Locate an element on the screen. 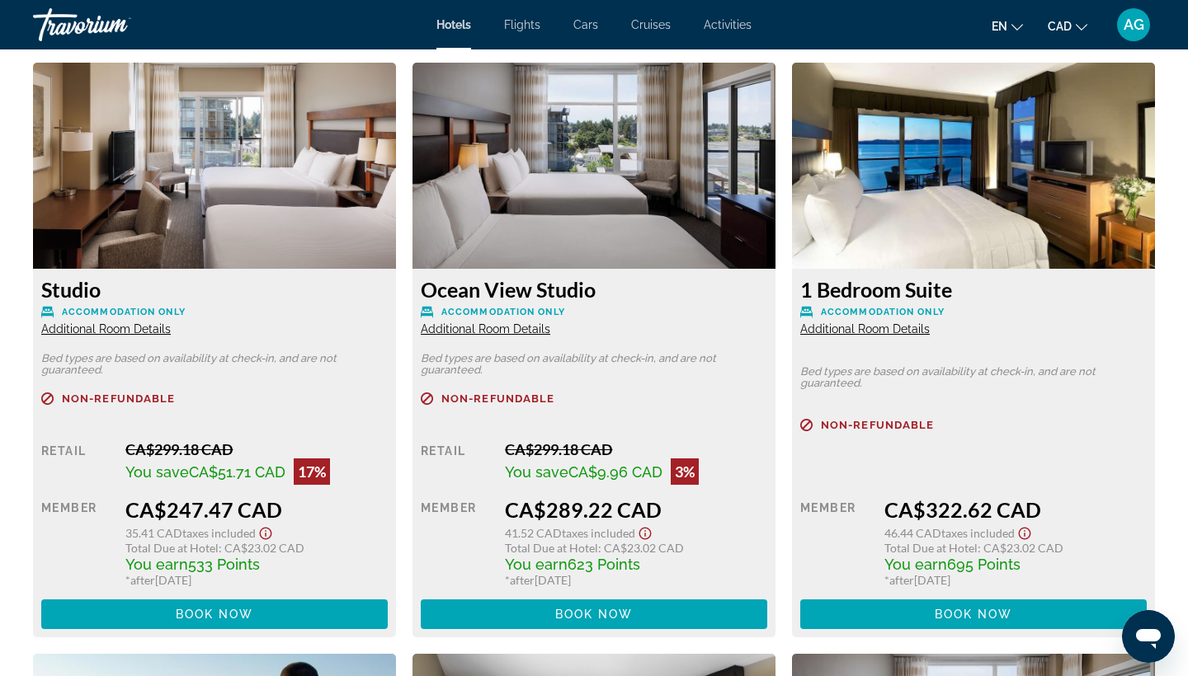 The height and width of the screenshot is (676, 1188). span: CAD is located at coordinates (1059, 26).